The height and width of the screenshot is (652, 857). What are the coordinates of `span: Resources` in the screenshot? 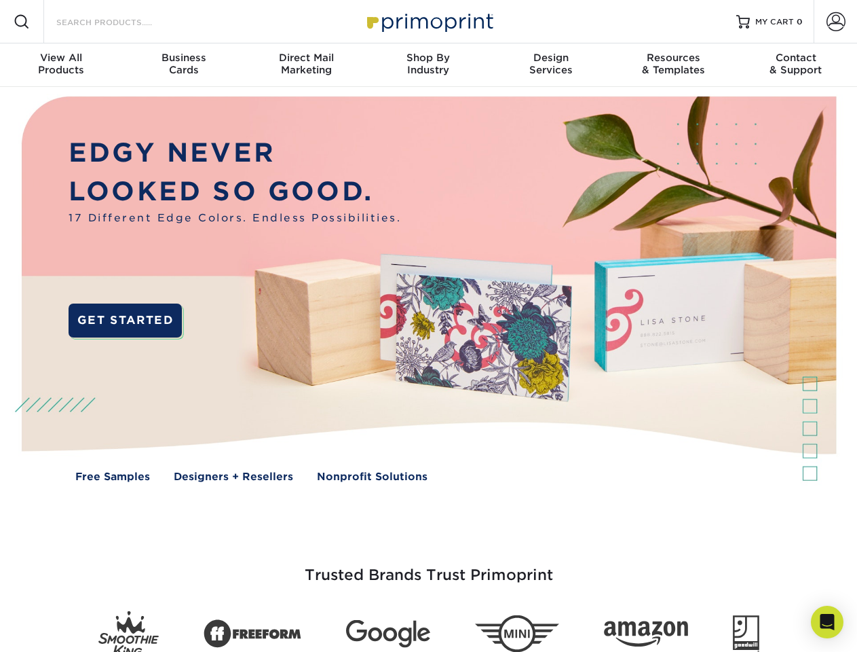 It's located at (673, 58).